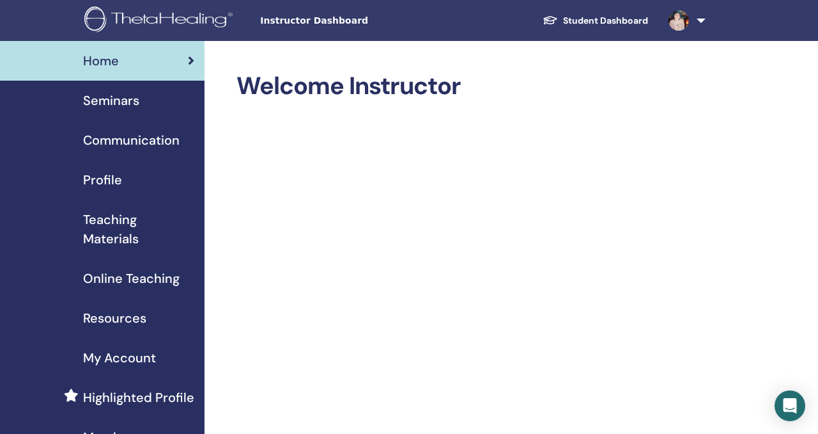 The width and height of the screenshot is (818, 434). I want to click on span: Highlighted Profile, so click(139, 397).